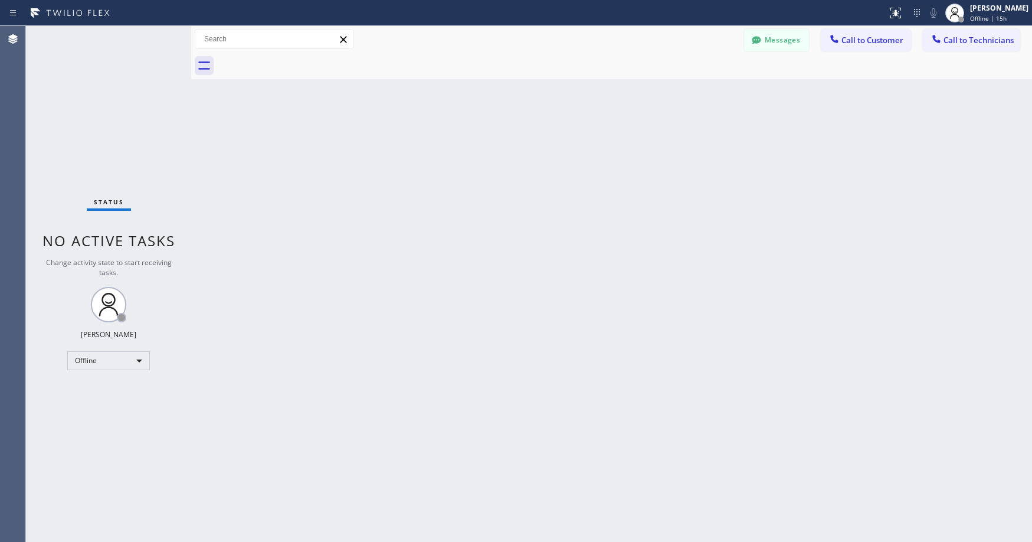 Image resolution: width=1032 pixels, height=542 pixels. What do you see at coordinates (274, 39) in the screenshot?
I see `input: Search` at bounding box center [274, 39].